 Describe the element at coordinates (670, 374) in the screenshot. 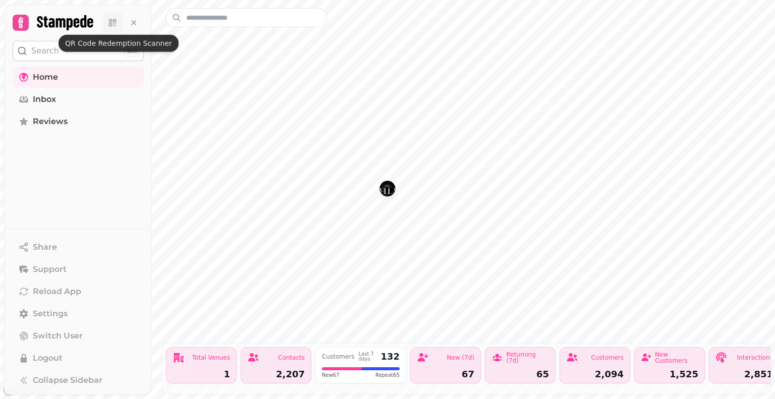

I see `div: 1,525` at that location.